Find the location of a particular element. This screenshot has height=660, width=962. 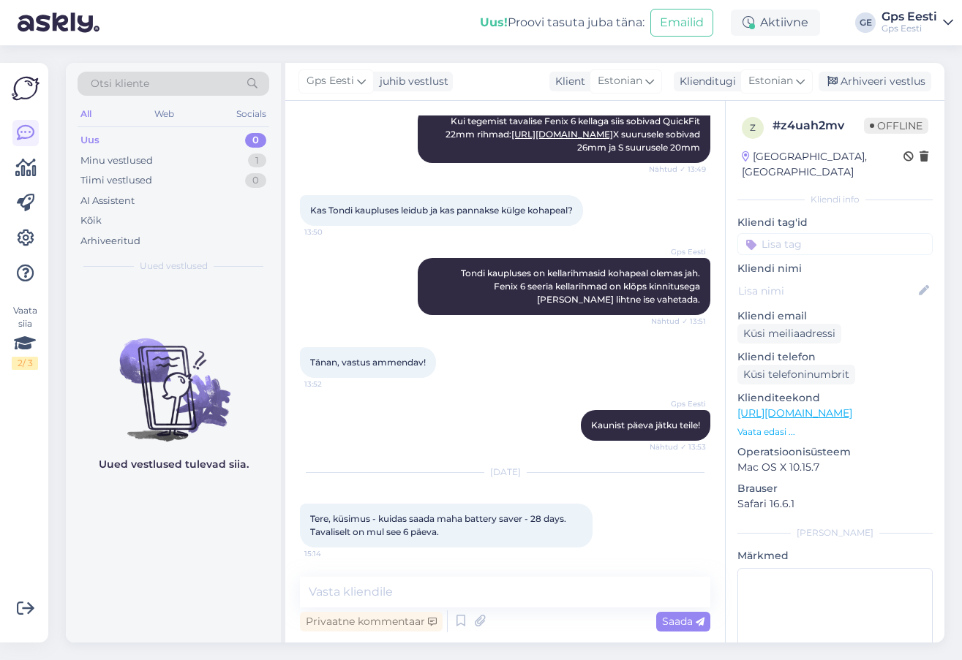

span: 13:50 is located at coordinates (331, 232).